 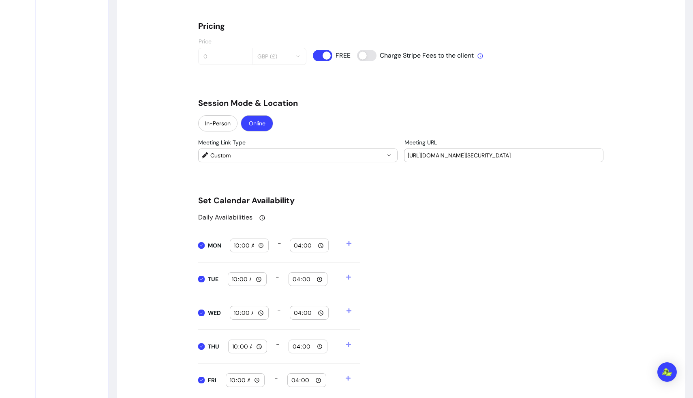 I want to click on input: WED, so click(x=213, y=312).